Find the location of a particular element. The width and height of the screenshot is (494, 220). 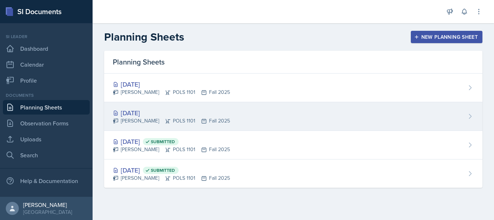

a: Observation Forms is located at coordinates (46, 123).